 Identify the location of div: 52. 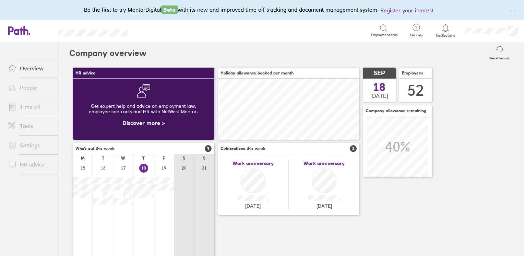
(415, 90).